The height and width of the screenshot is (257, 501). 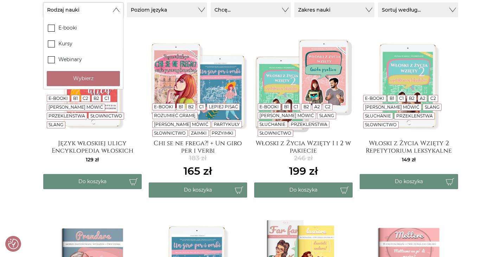 What do you see at coordinates (83, 59) in the screenshot?
I see `label: Webinary` at bounding box center [83, 59].